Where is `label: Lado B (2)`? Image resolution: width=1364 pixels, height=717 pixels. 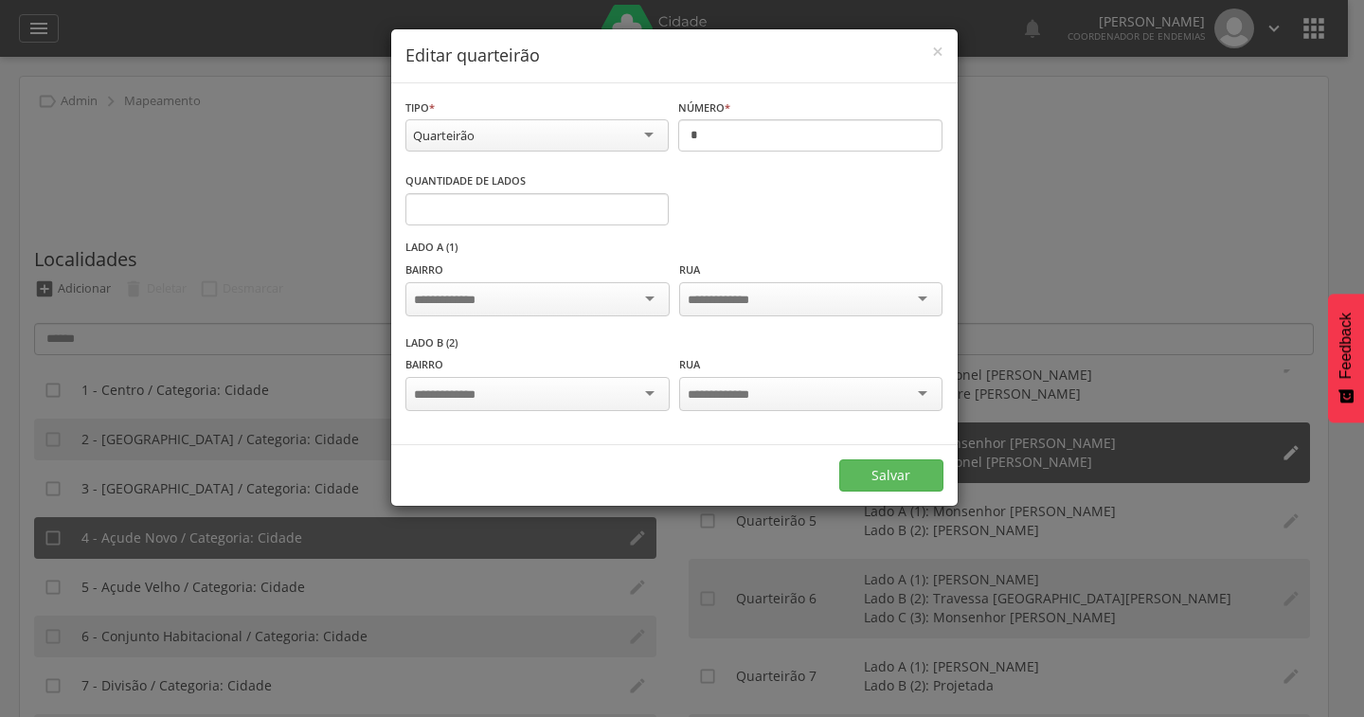 label: Lado B (2) is located at coordinates (431, 343).